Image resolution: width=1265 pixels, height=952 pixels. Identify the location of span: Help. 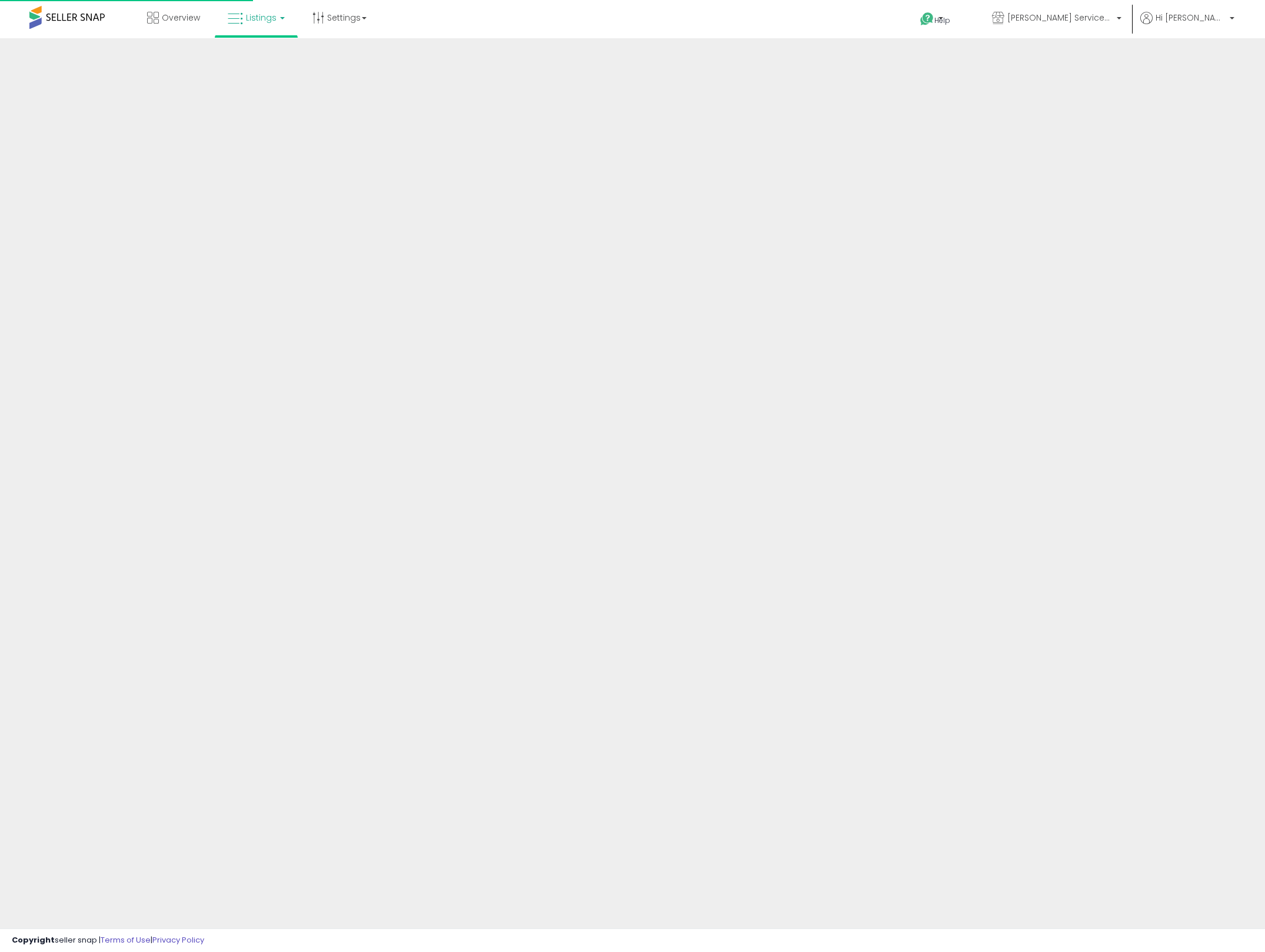
(942, 20).